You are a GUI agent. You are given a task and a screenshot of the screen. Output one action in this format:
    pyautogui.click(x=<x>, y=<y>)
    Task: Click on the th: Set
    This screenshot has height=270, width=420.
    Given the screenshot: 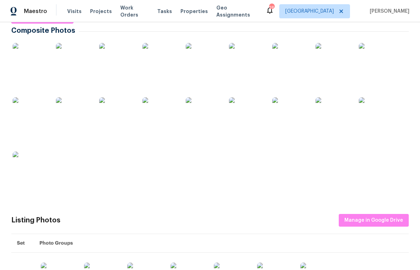 What is the action you would take?
    pyautogui.click(x=23, y=243)
    